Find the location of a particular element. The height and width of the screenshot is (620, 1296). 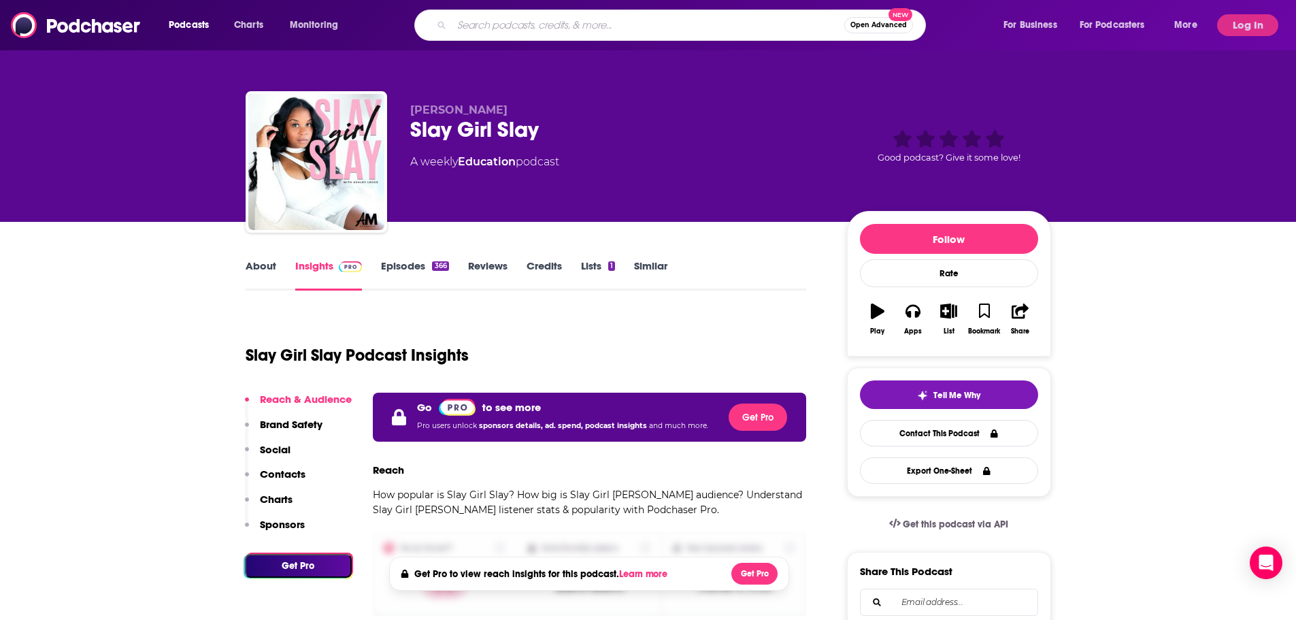

button: Export One-Sheet is located at coordinates (949, 470).